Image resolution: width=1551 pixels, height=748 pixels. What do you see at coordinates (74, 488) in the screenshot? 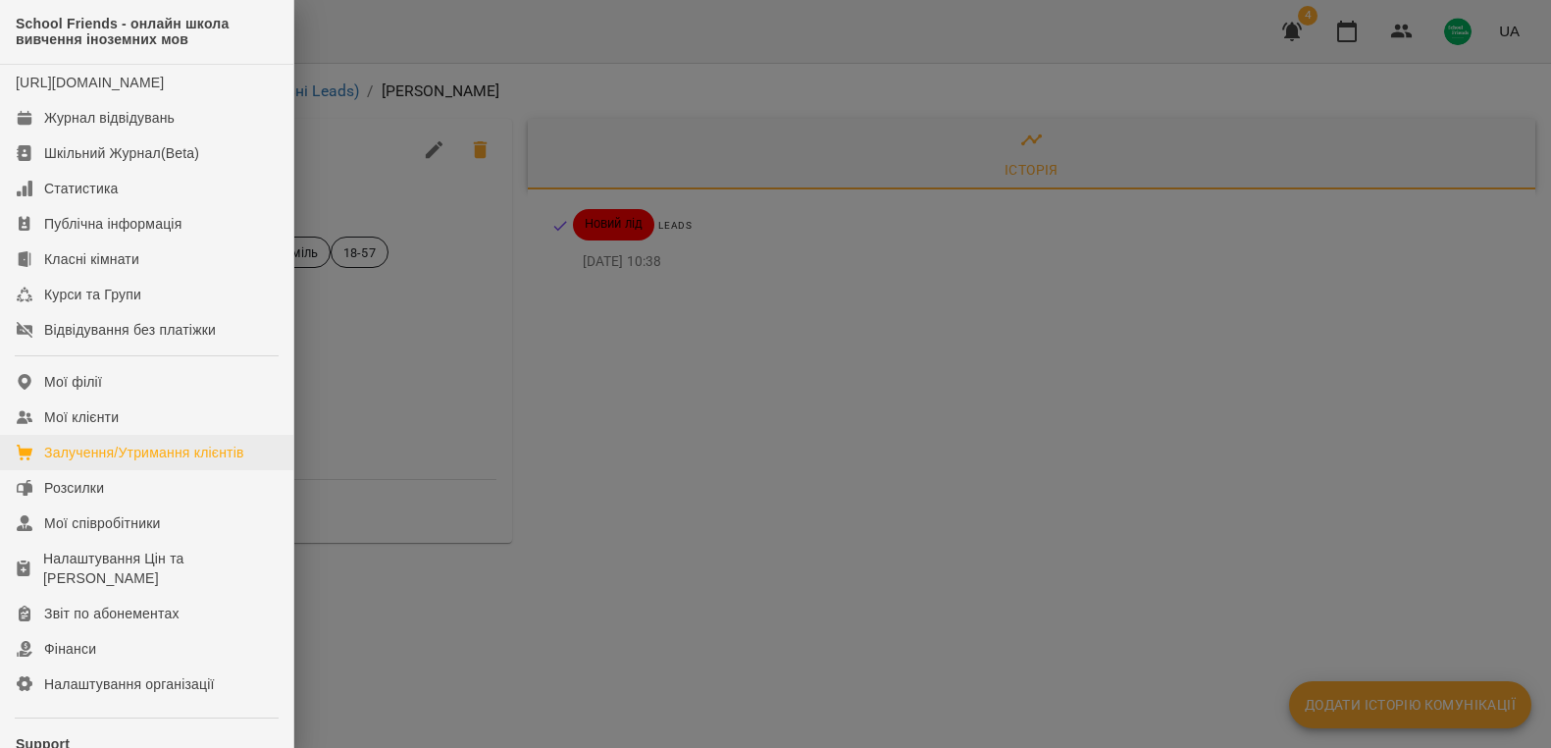
I see `div: Розсилки` at bounding box center [74, 488].